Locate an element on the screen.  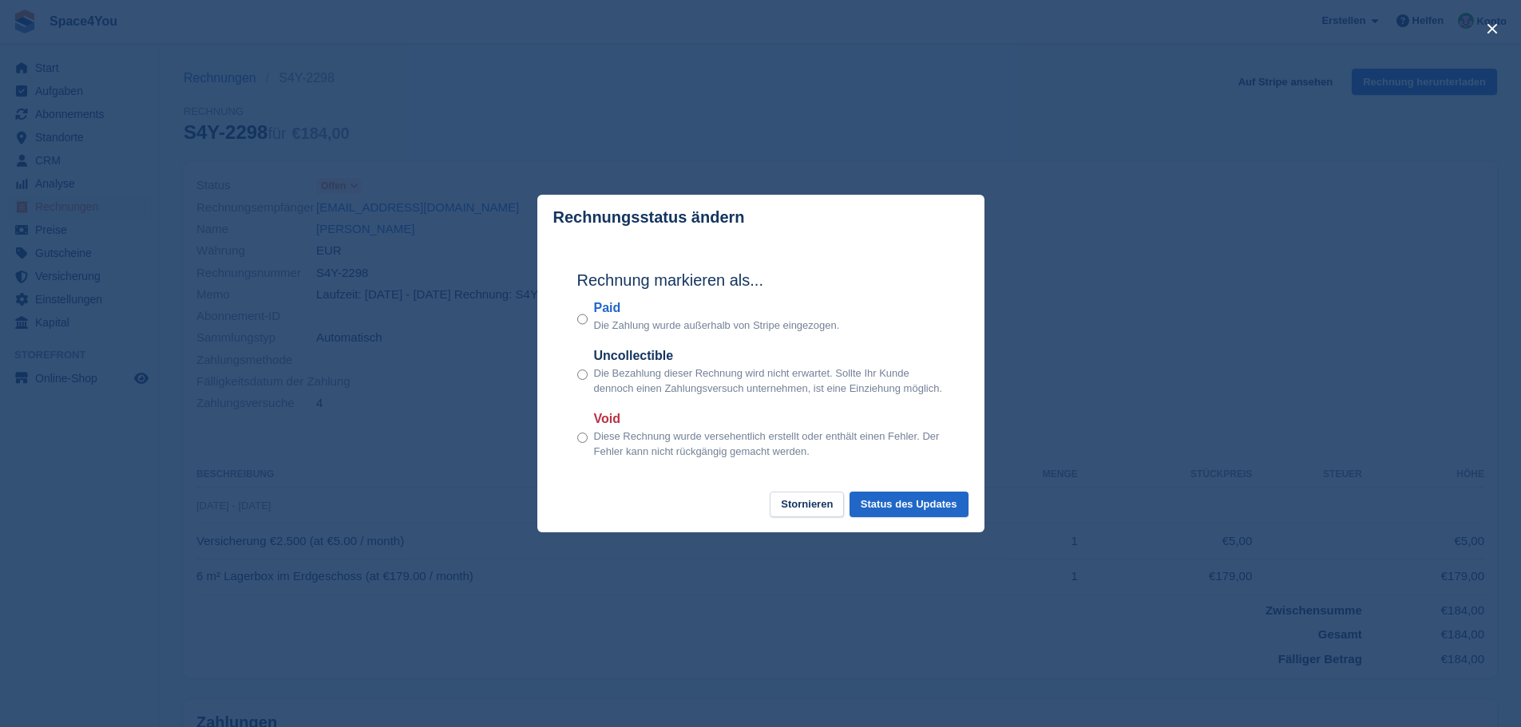
p: Die Zahlung wurde außerhalb von Stripe eingezogen. is located at coordinates (717, 326).